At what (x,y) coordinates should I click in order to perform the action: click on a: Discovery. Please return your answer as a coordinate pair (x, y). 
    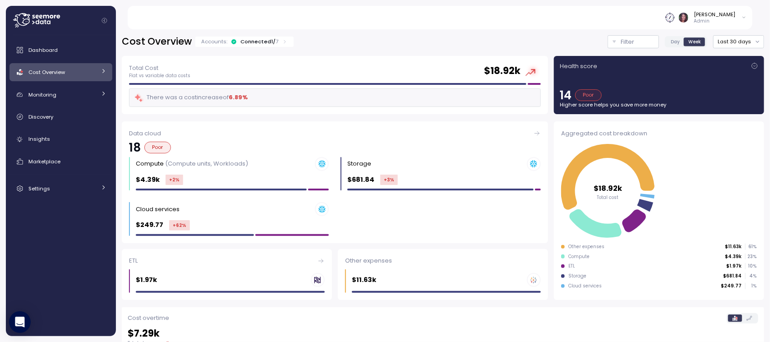
    Looking at the image, I should click on (61, 117).